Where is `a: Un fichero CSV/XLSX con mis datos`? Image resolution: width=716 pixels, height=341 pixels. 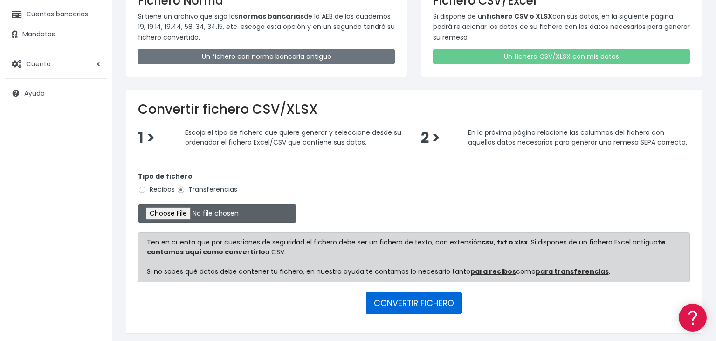
a: Un fichero CSV/XLSX con mis datos is located at coordinates (561, 56).